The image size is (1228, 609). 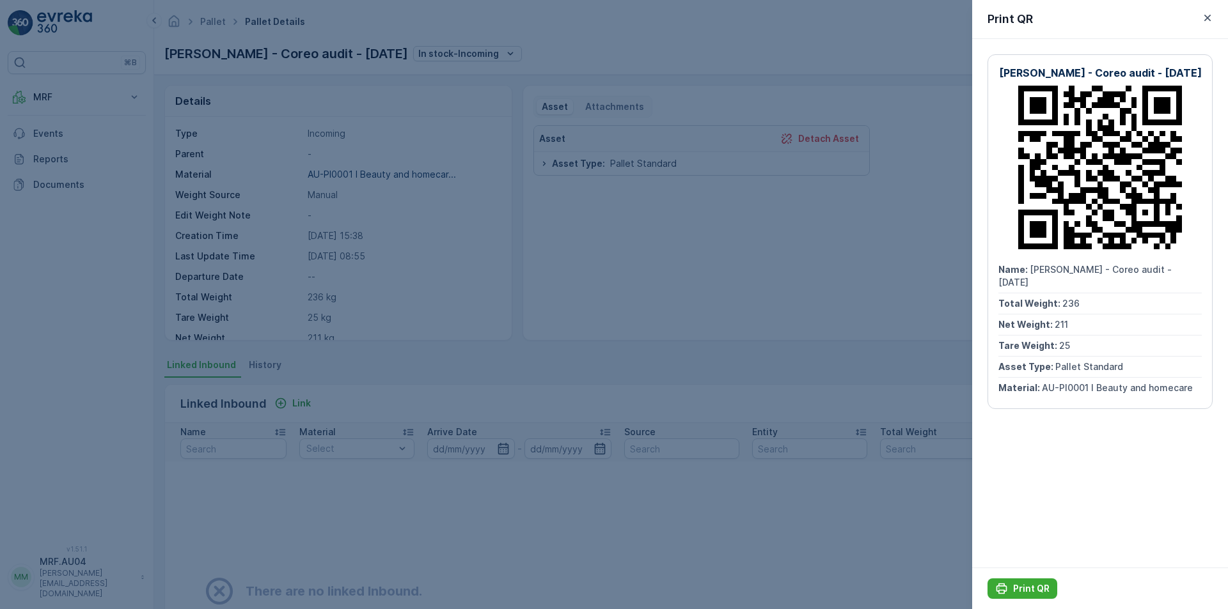 What do you see at coordinates (1030, 303) in the screenshot?
I see `span: Total Weight :` at bounding box center [1030, 303].